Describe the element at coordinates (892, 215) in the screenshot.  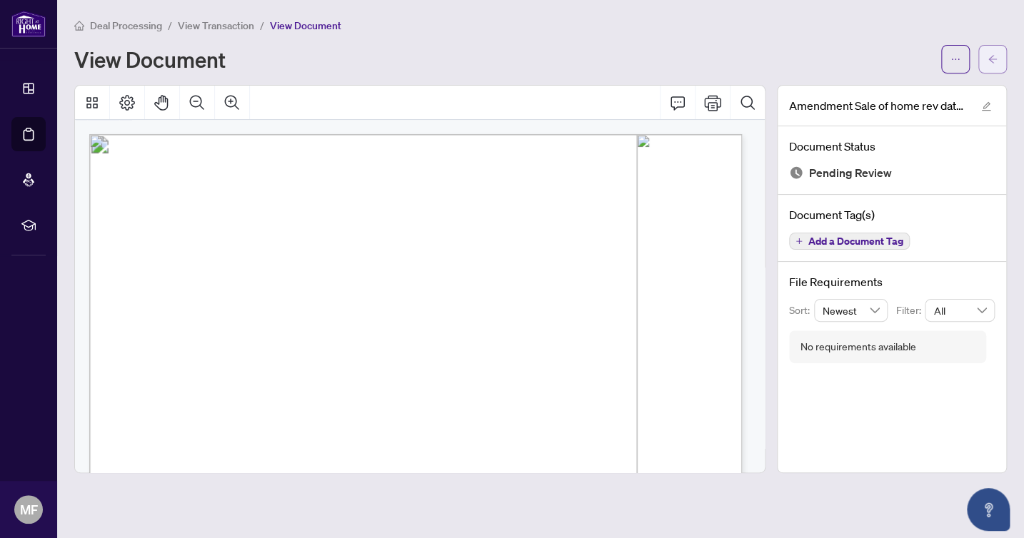
I see `h4: Document Tag(s)` at that location.